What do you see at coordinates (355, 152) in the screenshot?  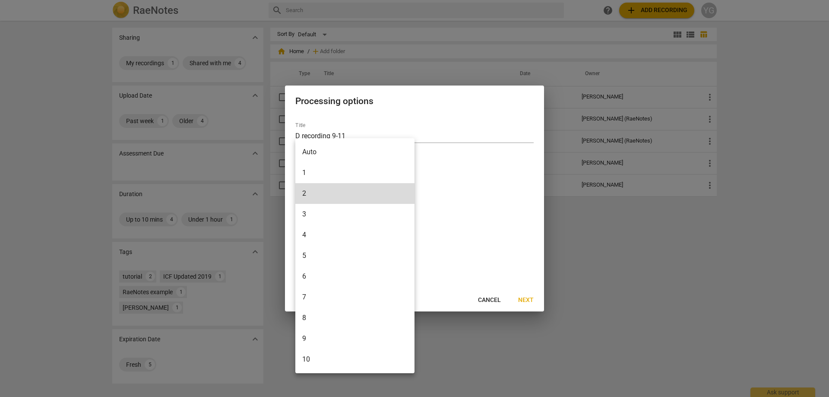 I see `li: Auto` at bounding box center [355, 152].